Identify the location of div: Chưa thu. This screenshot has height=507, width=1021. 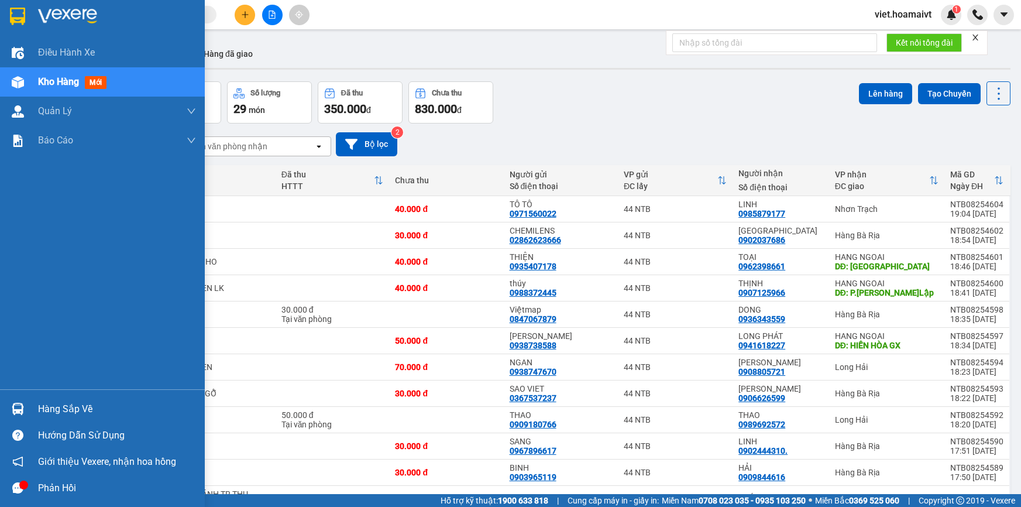
(446, 180).